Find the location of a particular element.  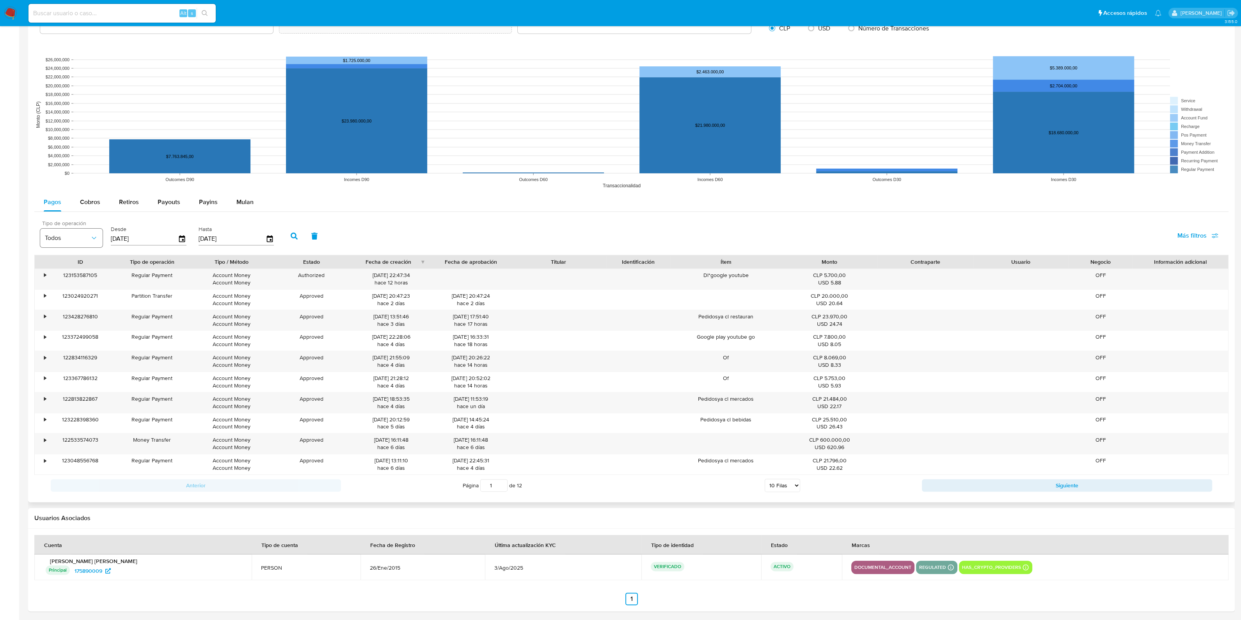

a: Notificaciones is located at coordinates (1158, 13).